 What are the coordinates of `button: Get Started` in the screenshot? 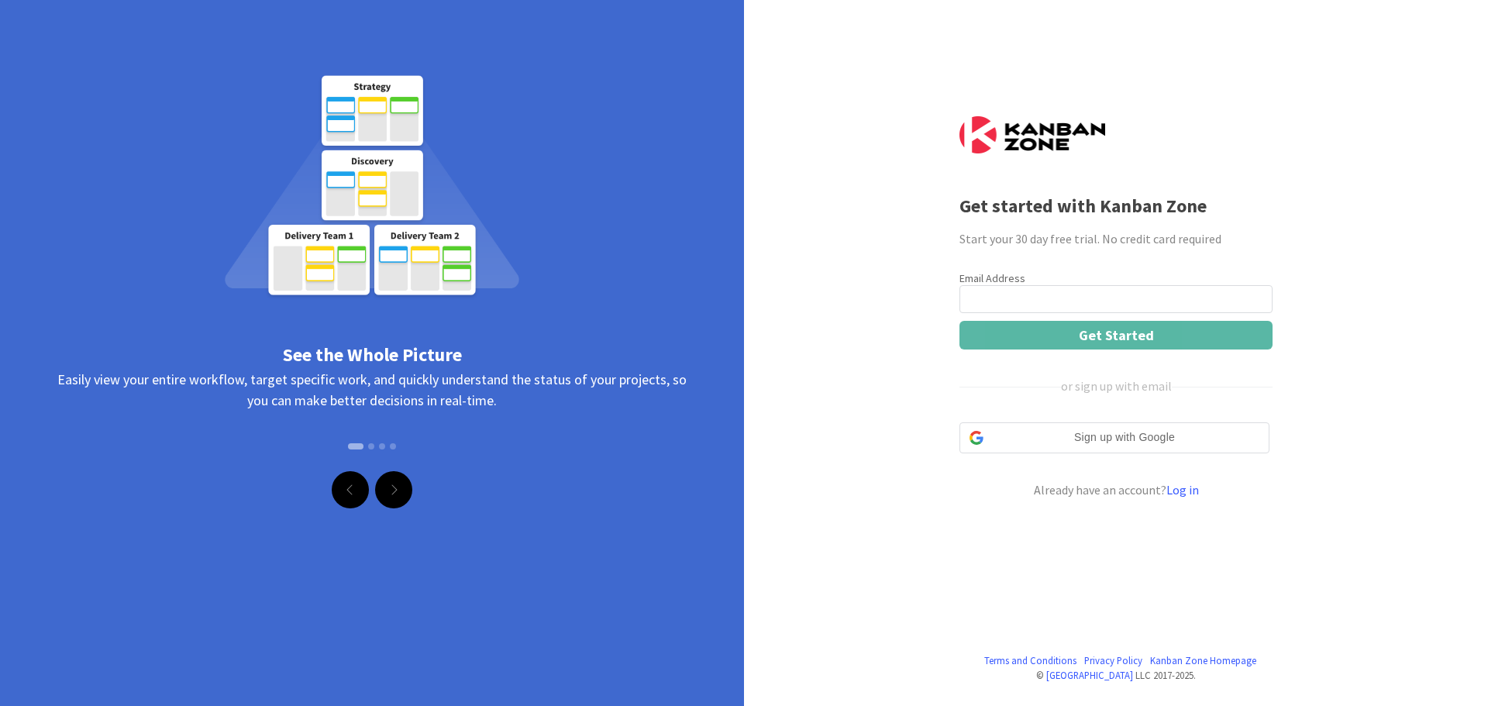 It's located at (1116, 335).